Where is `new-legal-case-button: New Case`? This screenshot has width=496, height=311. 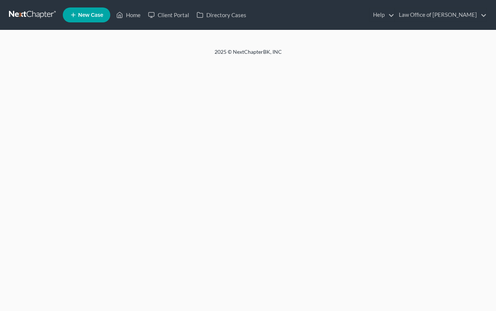
new-legal-case-button: New Case is located at coordinates (86, 15).